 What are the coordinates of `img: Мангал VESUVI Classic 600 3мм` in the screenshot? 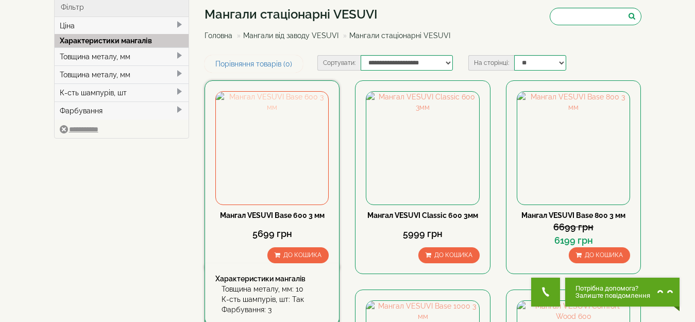 It's located at (423, 148).